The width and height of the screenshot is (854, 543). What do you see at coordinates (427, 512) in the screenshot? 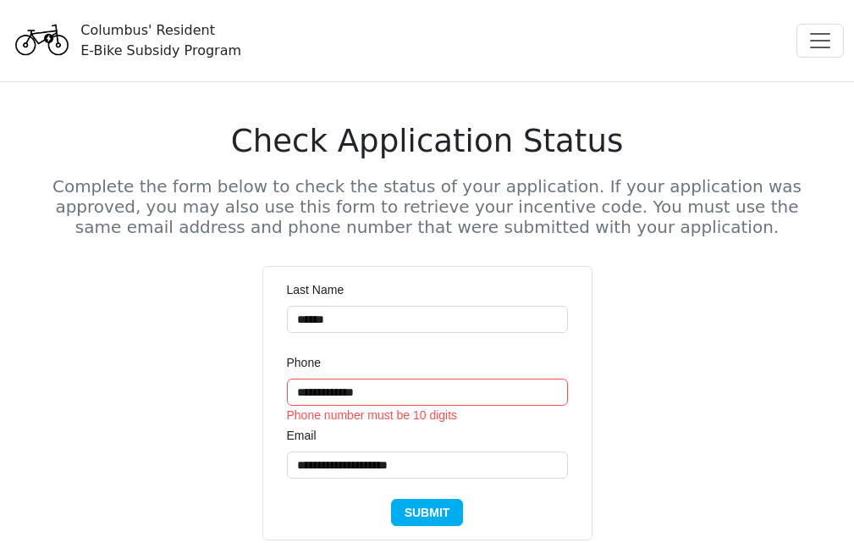
I see `button: Submit` at bounding box center [427, 512].